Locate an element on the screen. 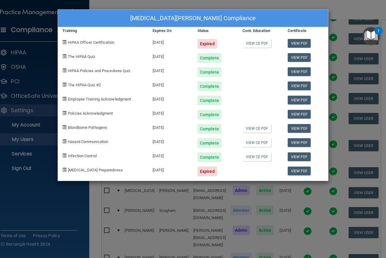 Image resolution: width=386 pixels, height=258 pixels. span: Policies Acknowledgment is located at coordinates (90, 113).